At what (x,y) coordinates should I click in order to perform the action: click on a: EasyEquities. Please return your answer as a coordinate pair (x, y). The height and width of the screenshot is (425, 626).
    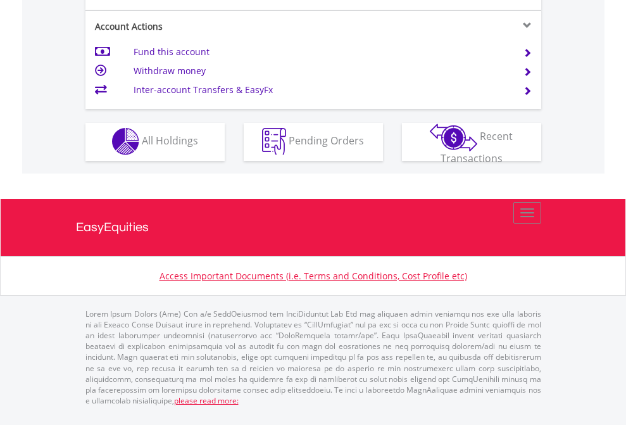
    Looking at the image, I should click on (313, 227).